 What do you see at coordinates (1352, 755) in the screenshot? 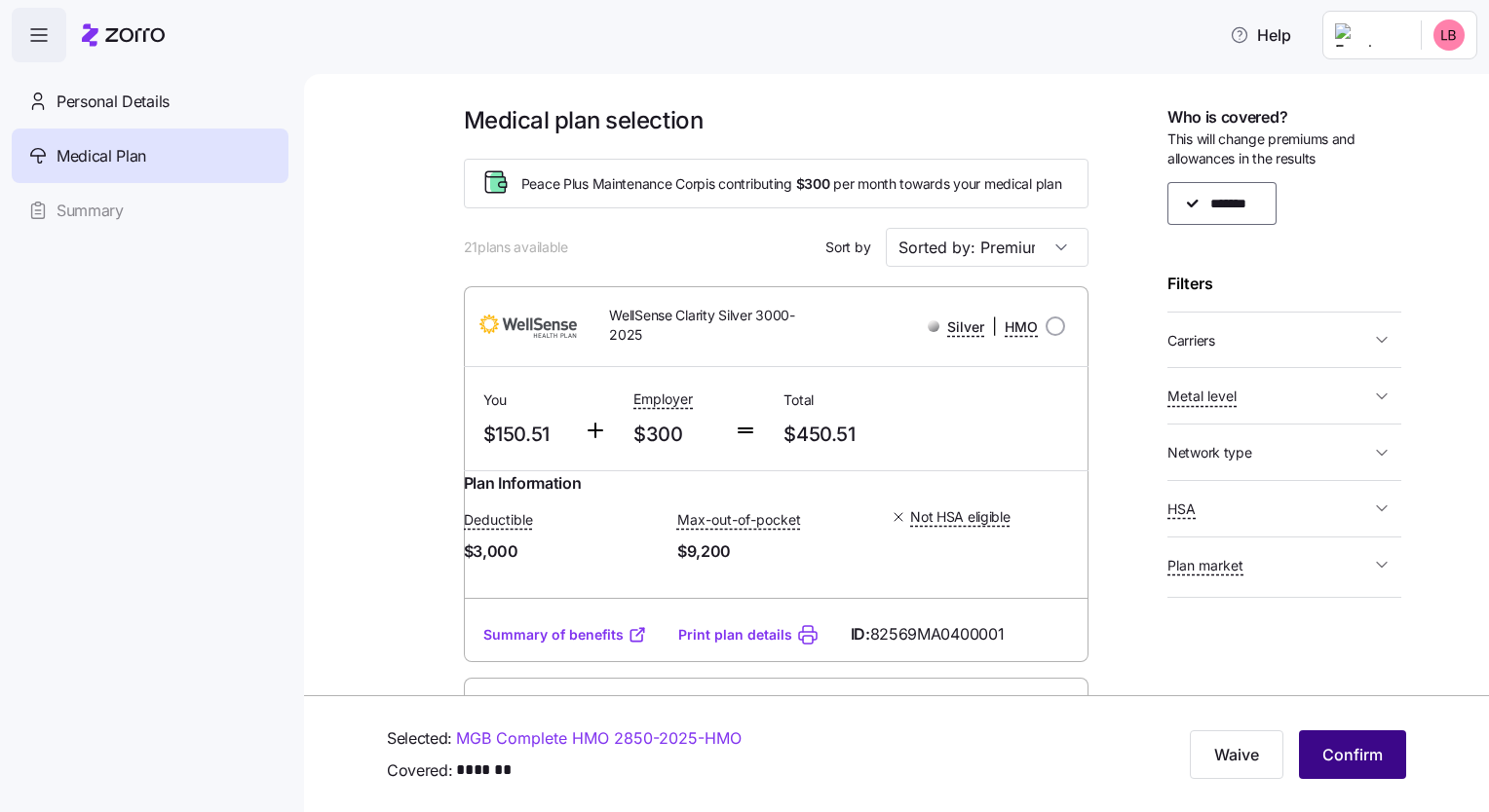
I see `span: Confirm` at bounding box center [1352, 755].